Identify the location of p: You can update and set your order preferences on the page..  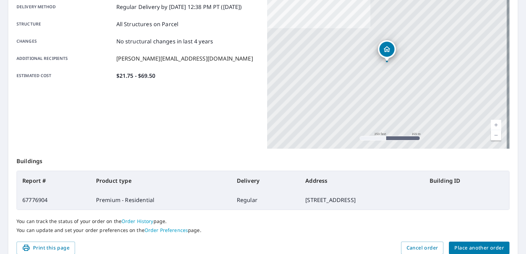
(263, 230).